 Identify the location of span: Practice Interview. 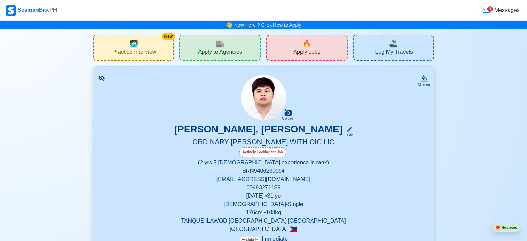
(134, 53).